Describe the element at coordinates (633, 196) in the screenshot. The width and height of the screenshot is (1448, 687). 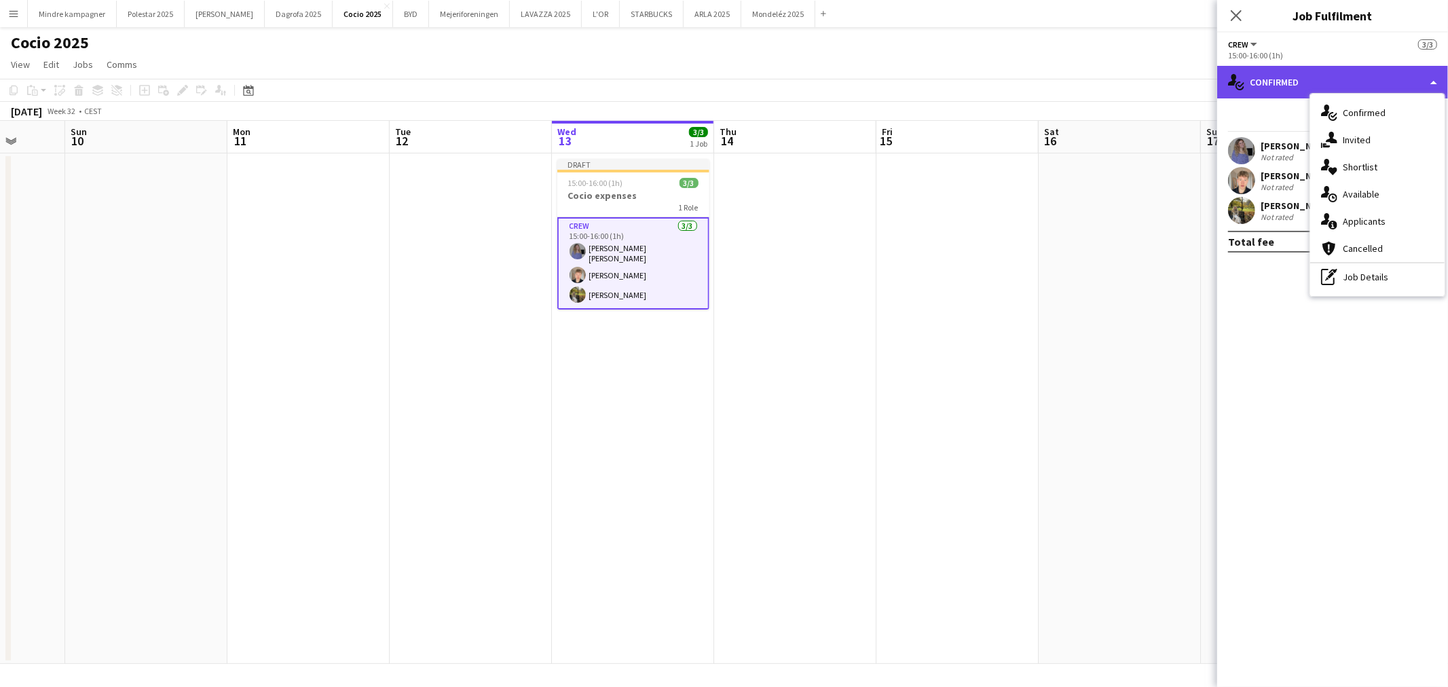
I see `h3: Cocio expenses` at that location.